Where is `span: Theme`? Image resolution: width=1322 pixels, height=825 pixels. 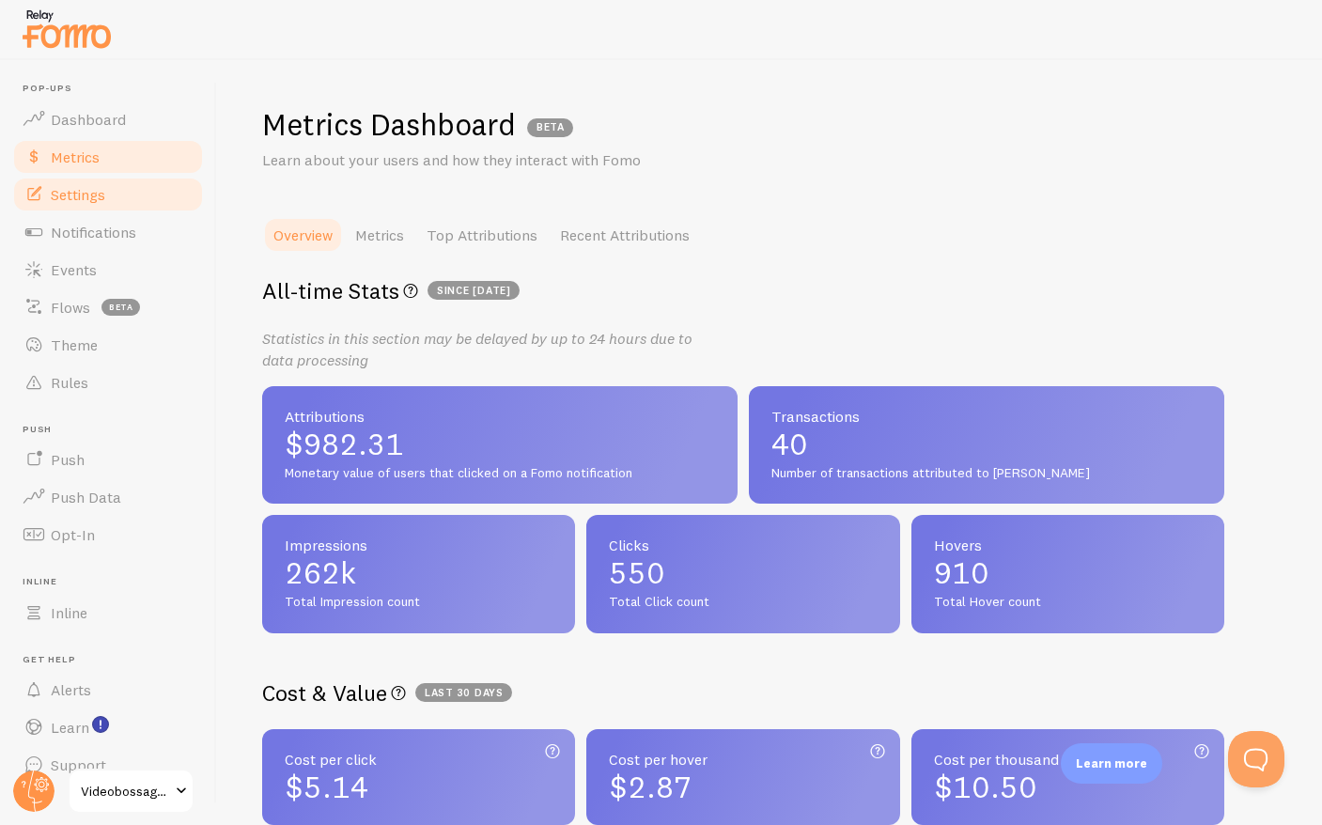 span: Theme is located at coordinates (74, 345).